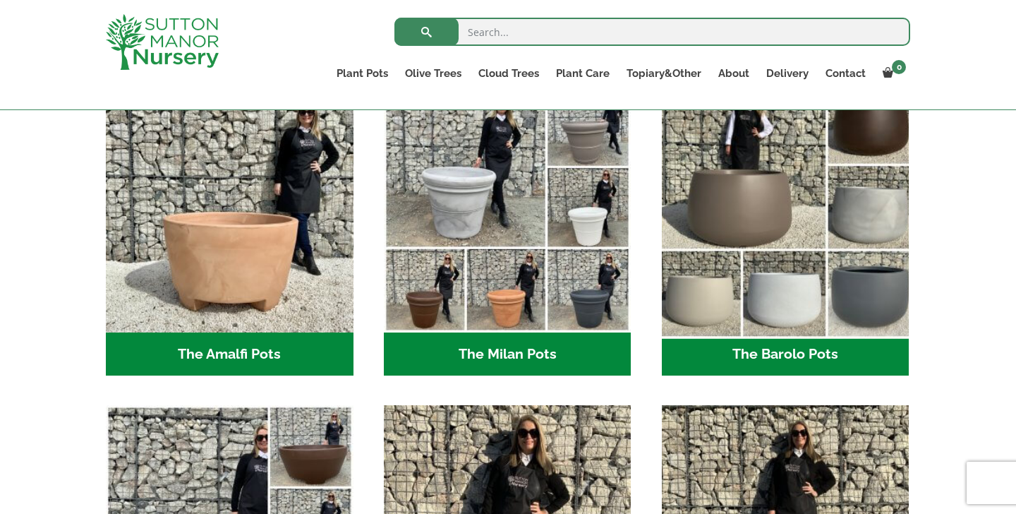  I want to click on a: Visit product category The Barolo Pots, so click(786, 230).